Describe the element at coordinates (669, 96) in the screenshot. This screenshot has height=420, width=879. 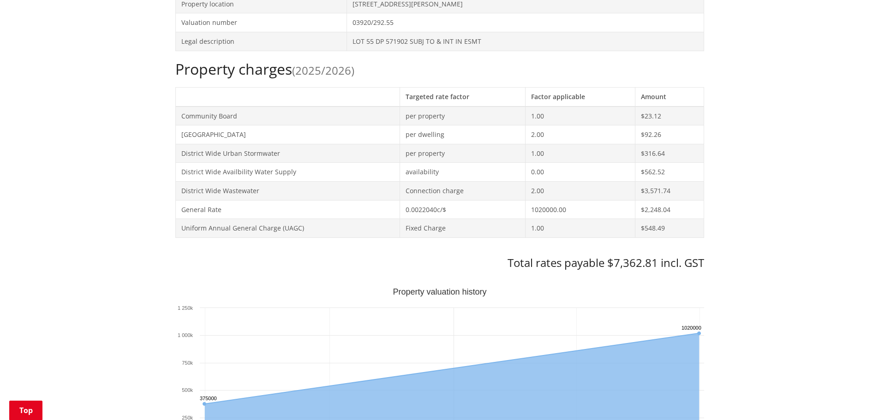
I see `th: Amount` at that location.